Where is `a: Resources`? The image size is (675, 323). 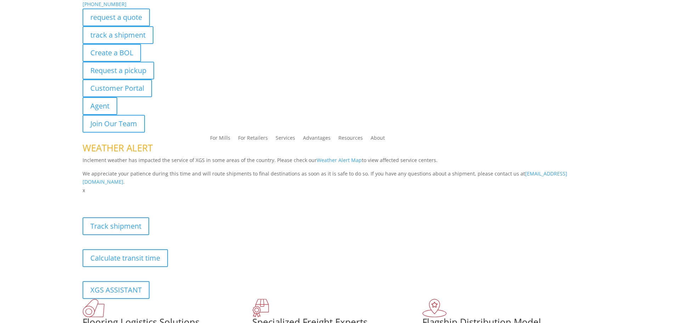
a: Resources is located at coordinates (350, 139).